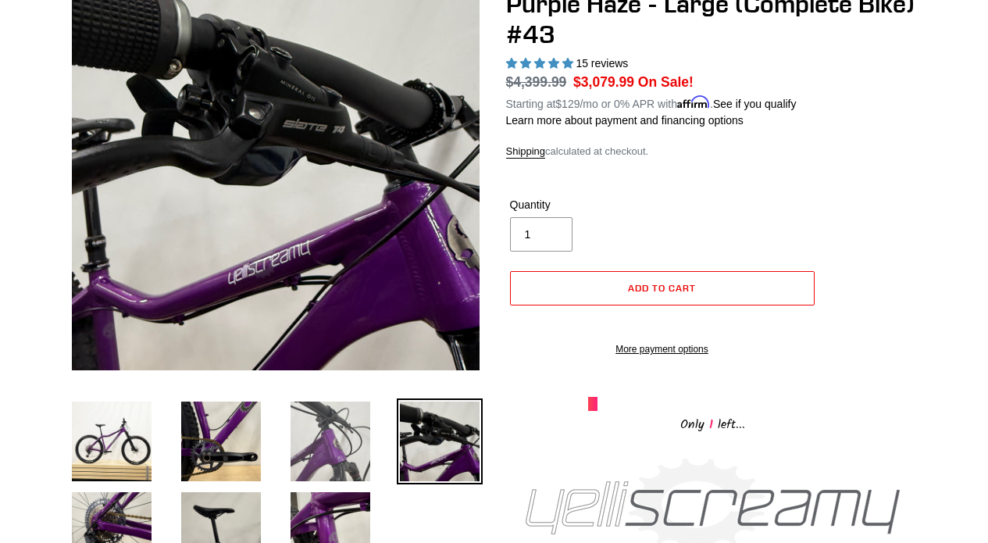  I want to click on span: Affirm, so click(694, 102).